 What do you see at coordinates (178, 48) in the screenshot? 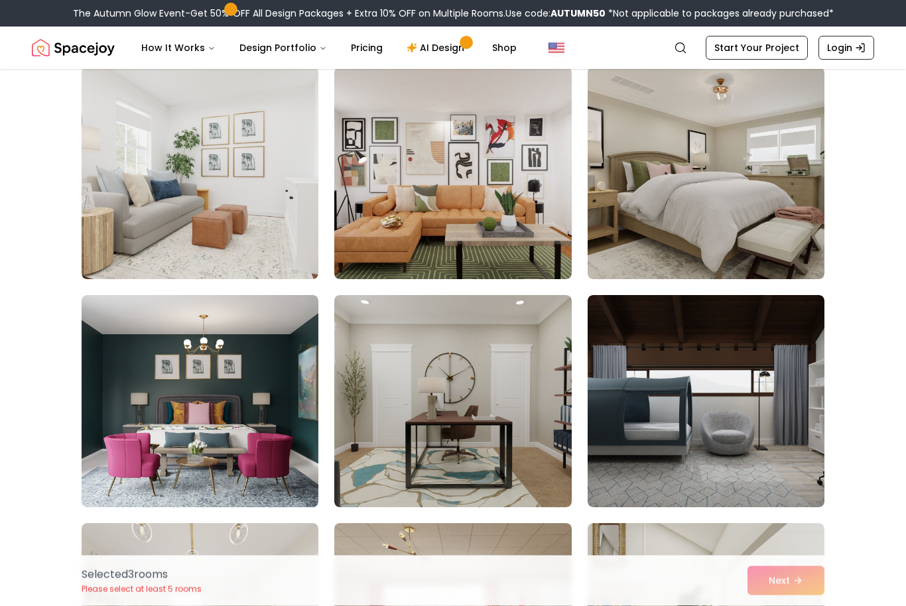
I see `button: How It Works` at bounding box center [178, 48].